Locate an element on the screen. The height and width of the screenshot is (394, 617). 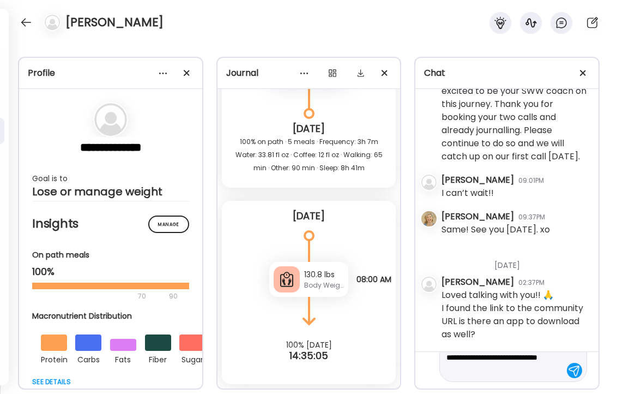
div: Chat is located at coordinates (507, 73).